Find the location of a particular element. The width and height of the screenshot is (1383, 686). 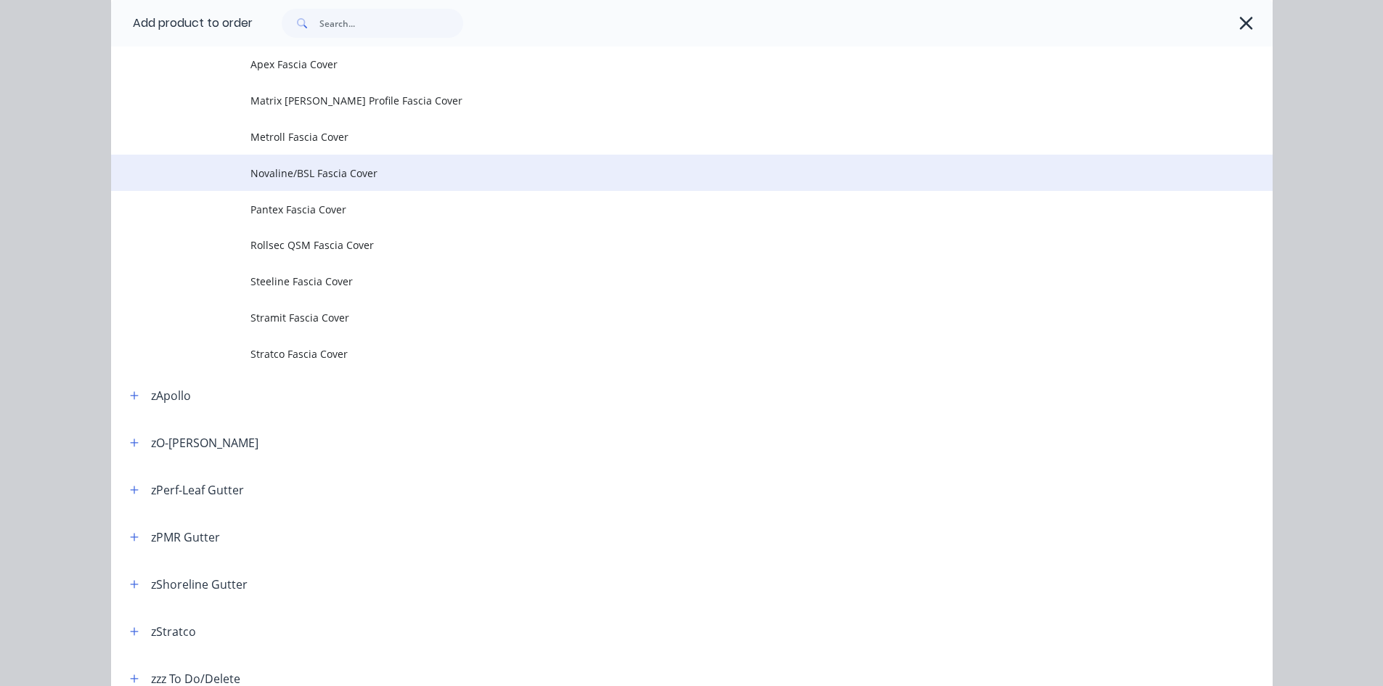

div: zApollo is located at coordinates (171, 396).